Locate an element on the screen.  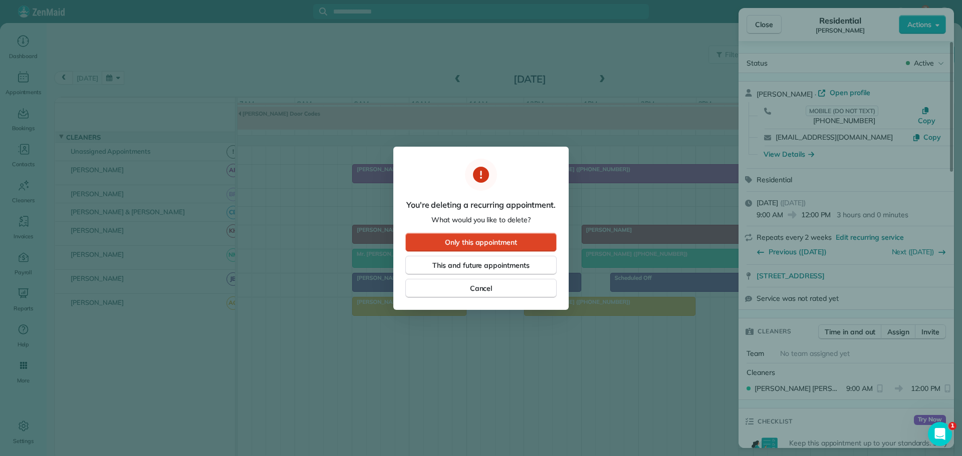
button: Cancel is located at coordinates (481, 289).